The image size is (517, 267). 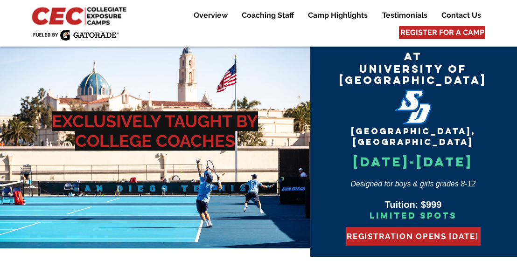 I want to click on p: Overview, so click(x=210, y=15).